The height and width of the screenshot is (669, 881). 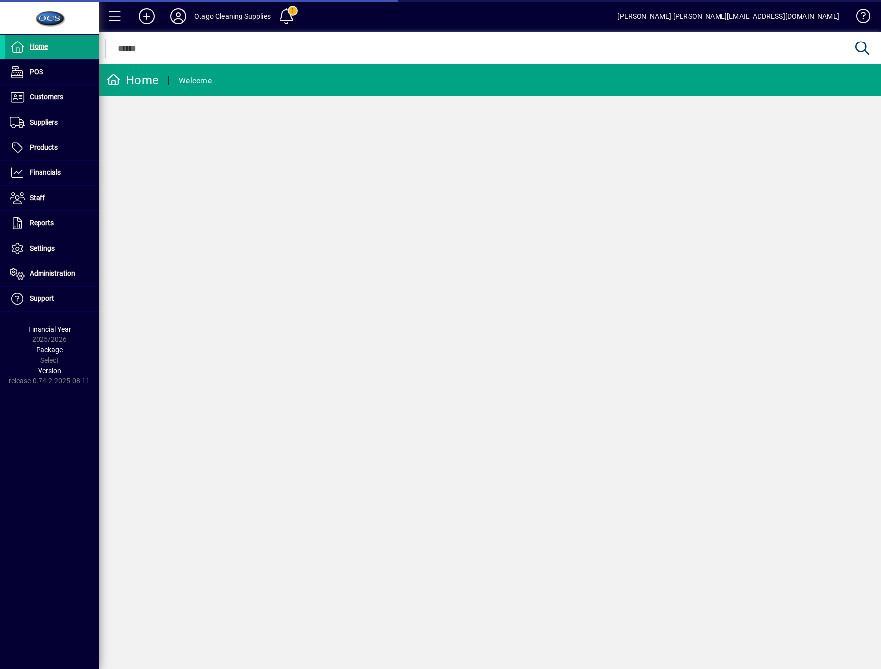 What do you see at coordinates (49, 329) in the screenshot?
I see `span: Financial Year` at bounding box center [49, 329].